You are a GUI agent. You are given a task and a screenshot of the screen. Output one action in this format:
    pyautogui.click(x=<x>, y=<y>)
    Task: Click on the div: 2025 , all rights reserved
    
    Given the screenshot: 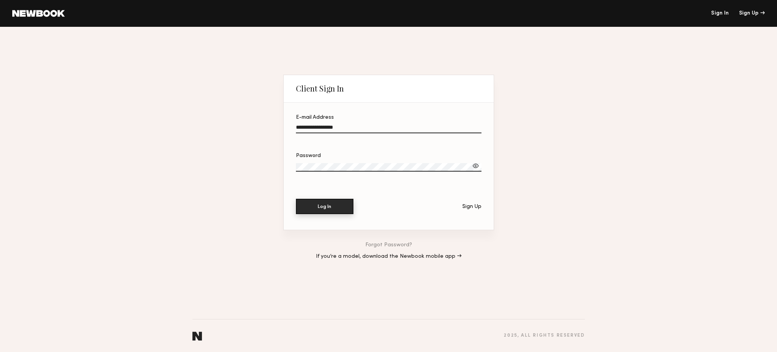 What is the action you would take?
    pyautogui.click(x=544, y=336)
    